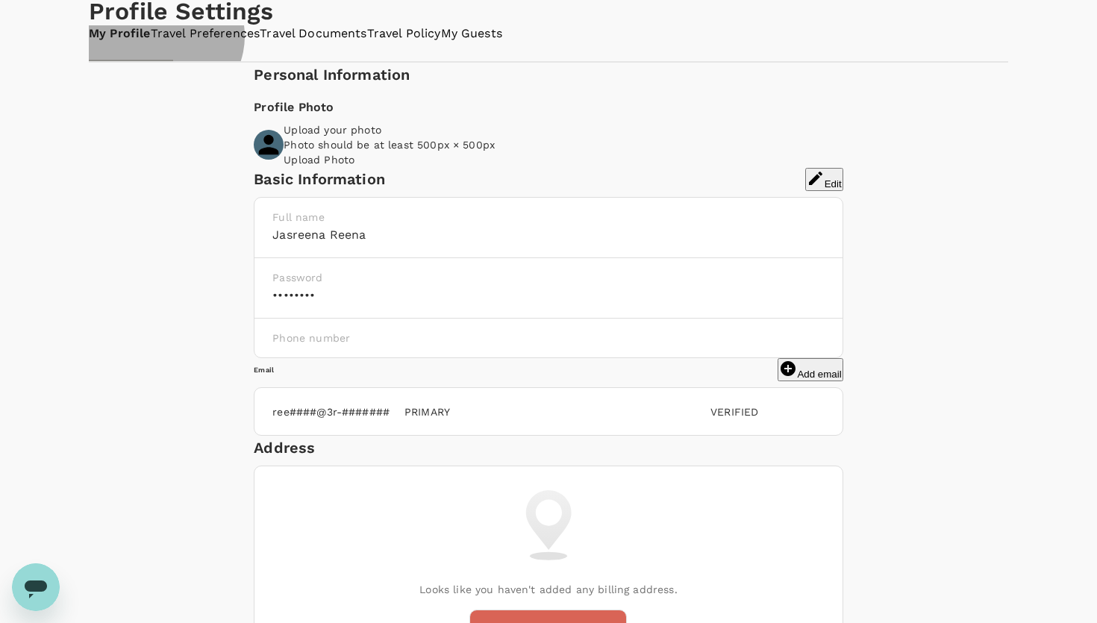  Describe the element at coordinates (809, 369) in the screenshot. I see `button: Add email` at that location.